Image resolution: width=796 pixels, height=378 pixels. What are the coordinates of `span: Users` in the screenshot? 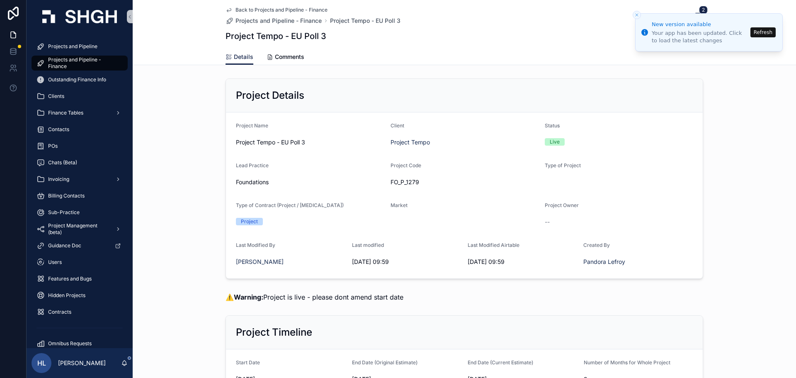 It's located at (55, 262).